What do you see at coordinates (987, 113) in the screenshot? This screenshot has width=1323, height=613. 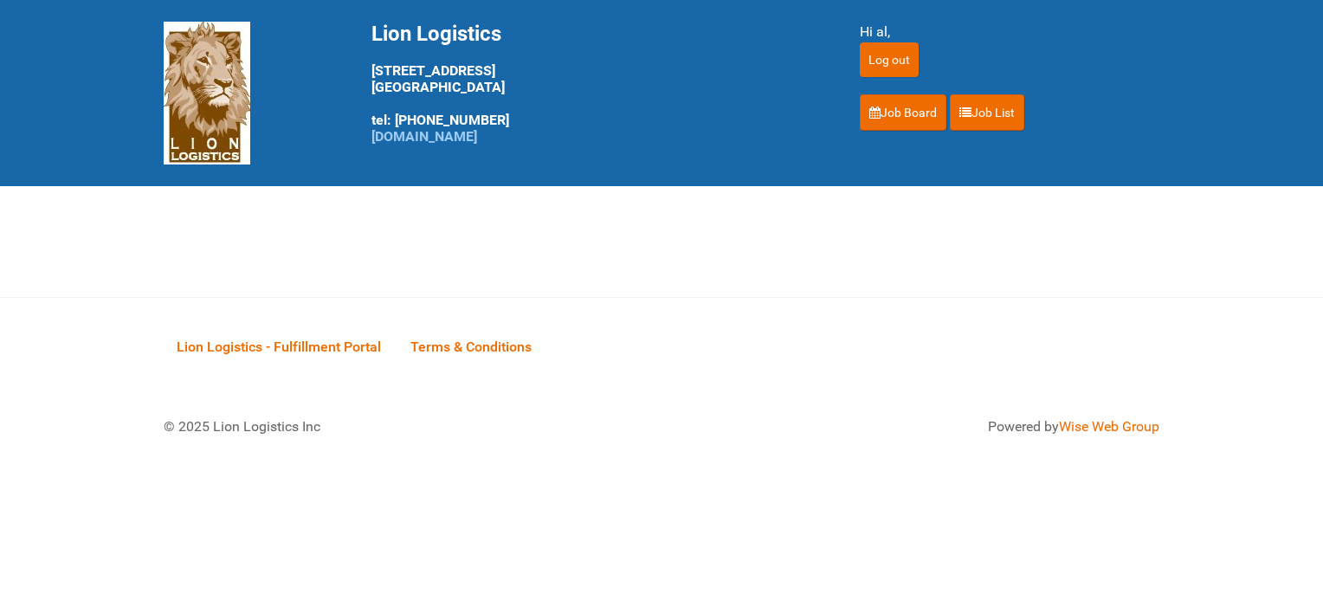 I see `a: Job List` at bounding box center [987, 113].